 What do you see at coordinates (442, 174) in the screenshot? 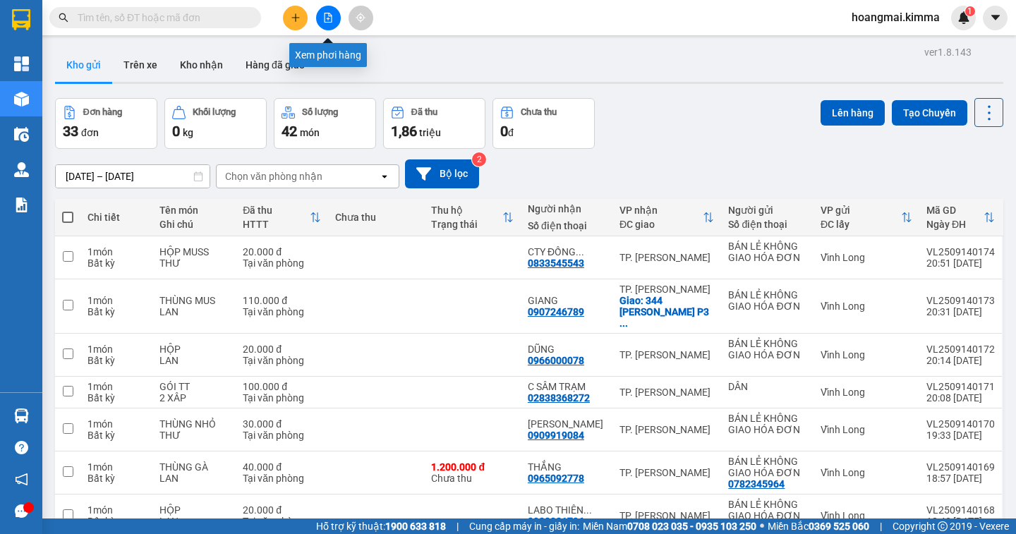
I see `button: Bộ lọc` at bounding box center [442, 174].